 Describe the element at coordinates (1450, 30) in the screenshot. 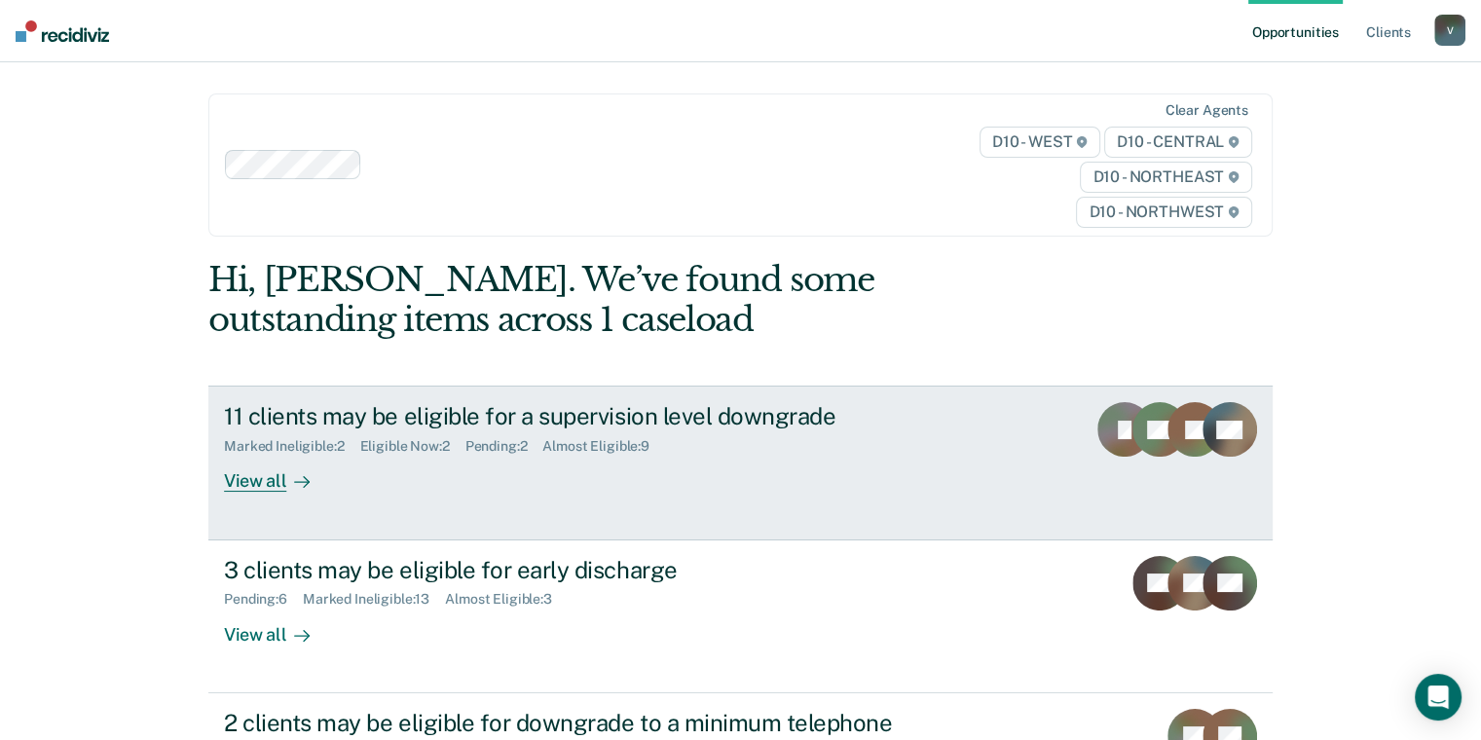

I see `div: V` at that location.